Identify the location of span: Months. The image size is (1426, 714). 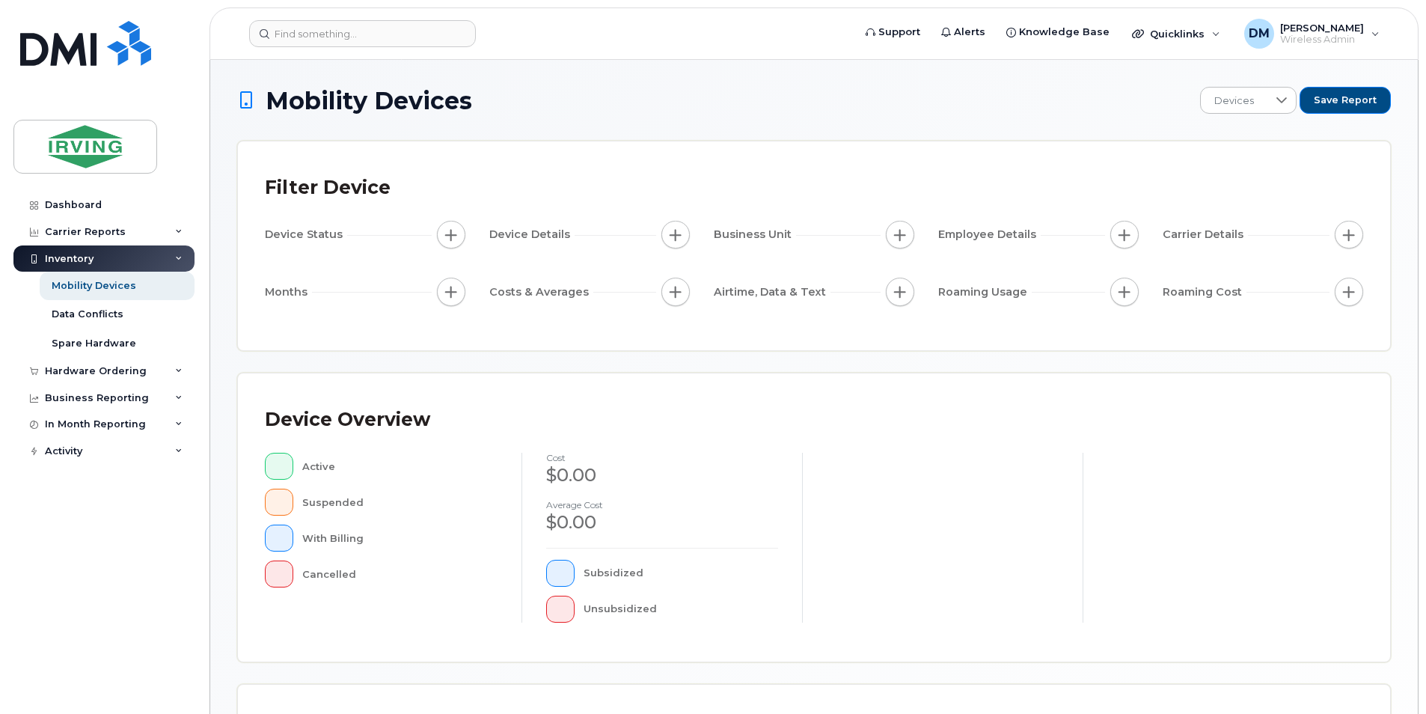
(288, 292).